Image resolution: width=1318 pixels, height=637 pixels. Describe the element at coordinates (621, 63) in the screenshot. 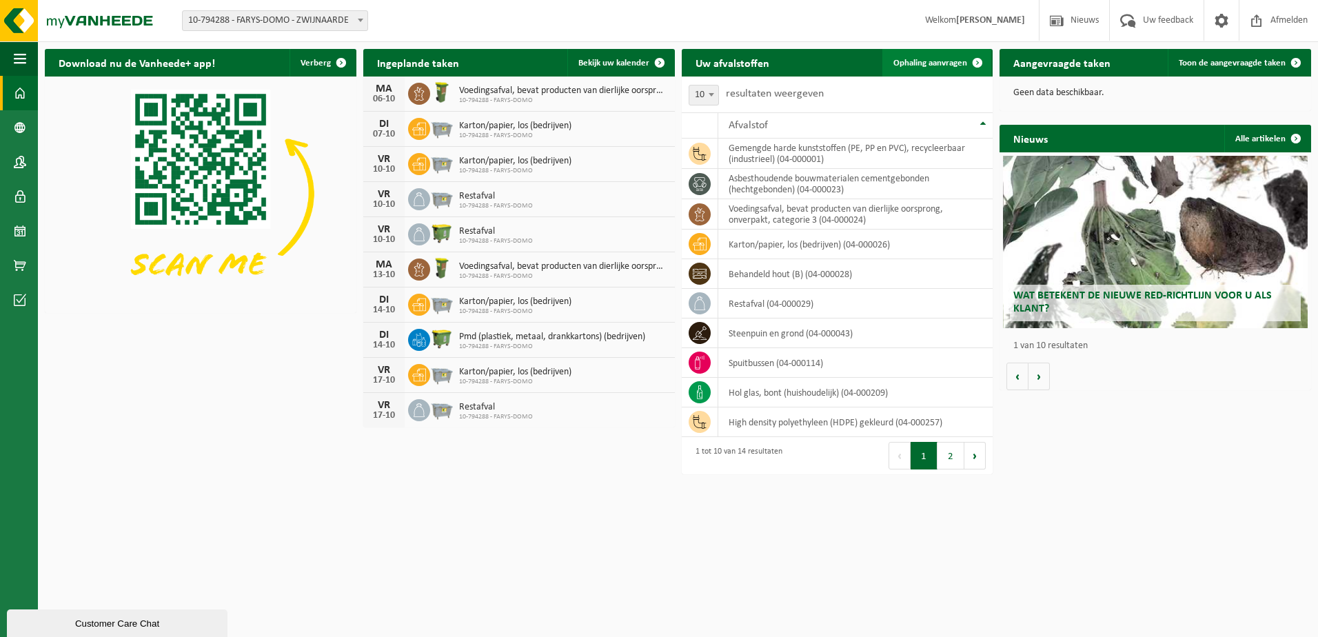

I see `a: Bekijk uw kalender` at that location.